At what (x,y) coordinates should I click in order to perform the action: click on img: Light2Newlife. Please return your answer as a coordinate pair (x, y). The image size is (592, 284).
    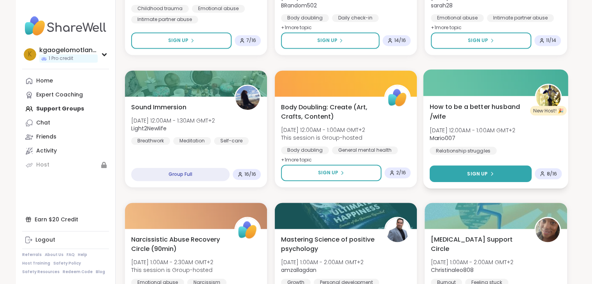
    Looking at the image, I should click on (248, 98).